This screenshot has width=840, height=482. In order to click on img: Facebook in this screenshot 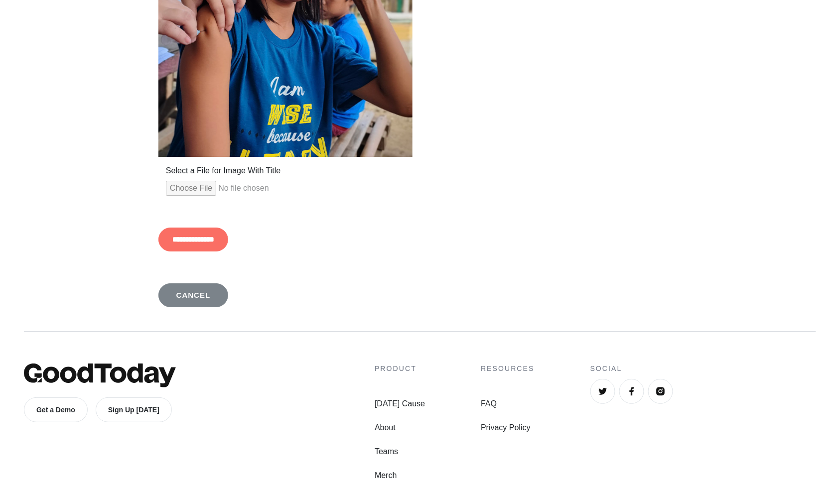, I will do `click(632, 392)`.